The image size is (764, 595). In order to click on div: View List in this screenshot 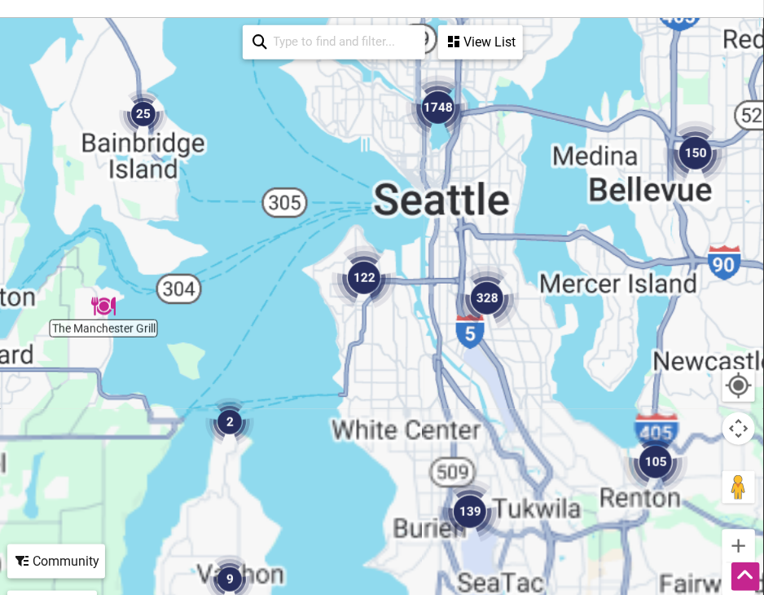, I will do `click(481, 42)`.